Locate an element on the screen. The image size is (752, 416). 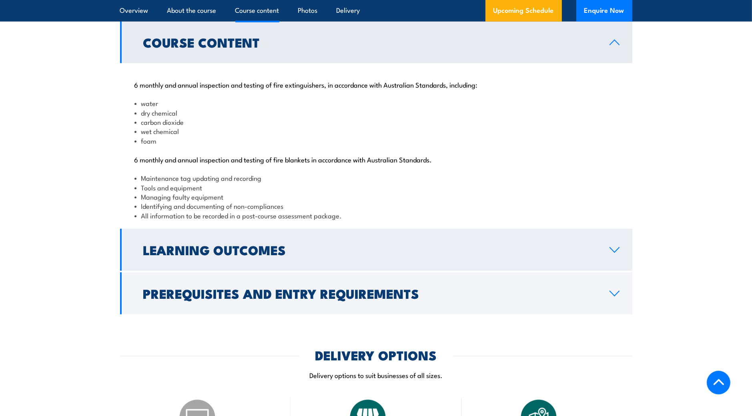
li: Managing faulty equipment is located at coordinates (376, 196).